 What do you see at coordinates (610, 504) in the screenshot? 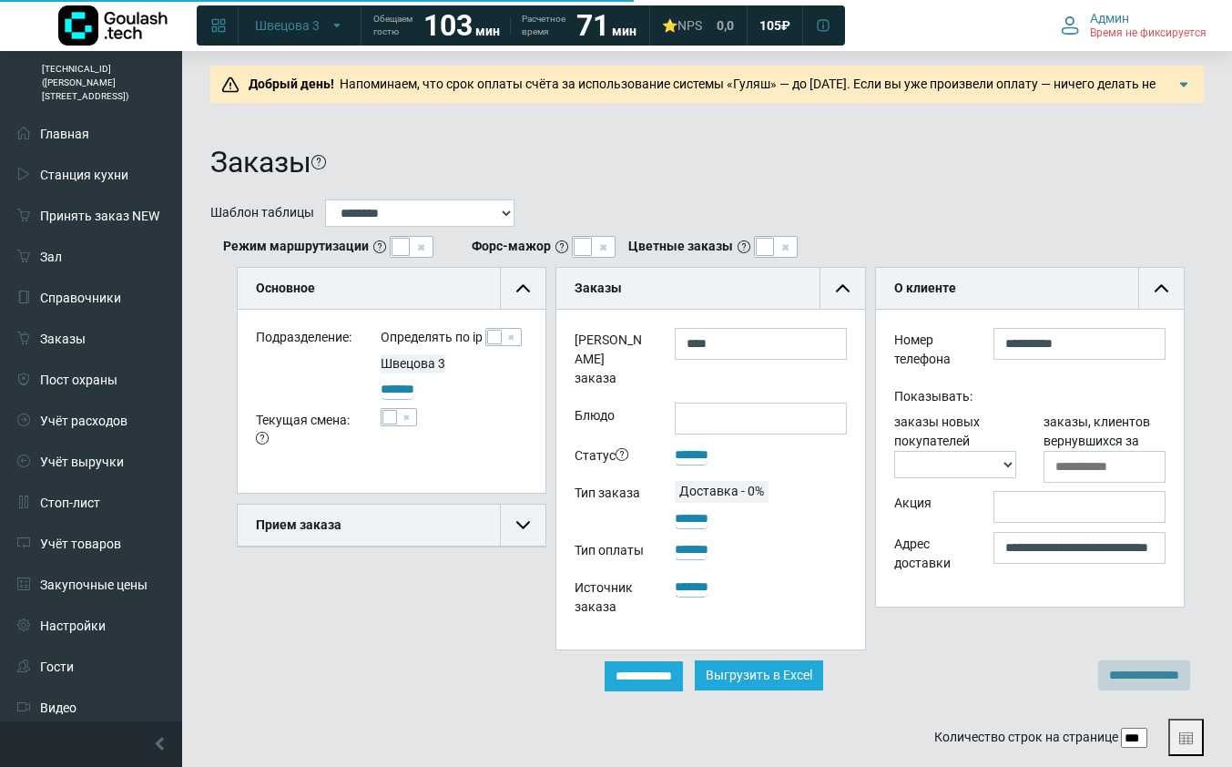
I see `div: Тип заказа` at bounding box center [610, 504].